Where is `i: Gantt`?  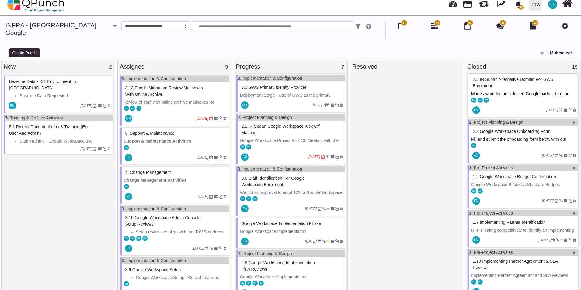
i: Gantt is located at coordinates (435, 26).